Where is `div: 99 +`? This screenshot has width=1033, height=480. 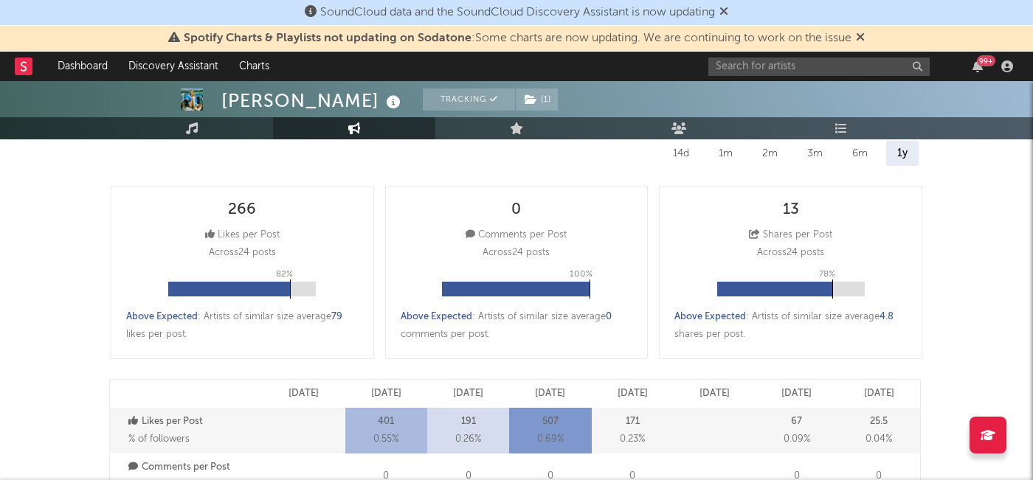 div: 99 + is located at coordinates (986, 61).